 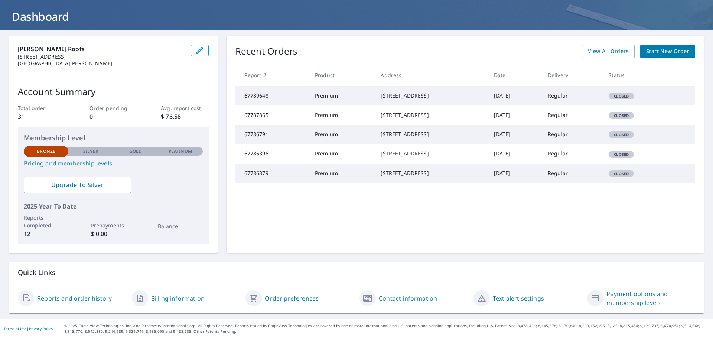 I want to click on p: Gold, so click(x=135, y=151).